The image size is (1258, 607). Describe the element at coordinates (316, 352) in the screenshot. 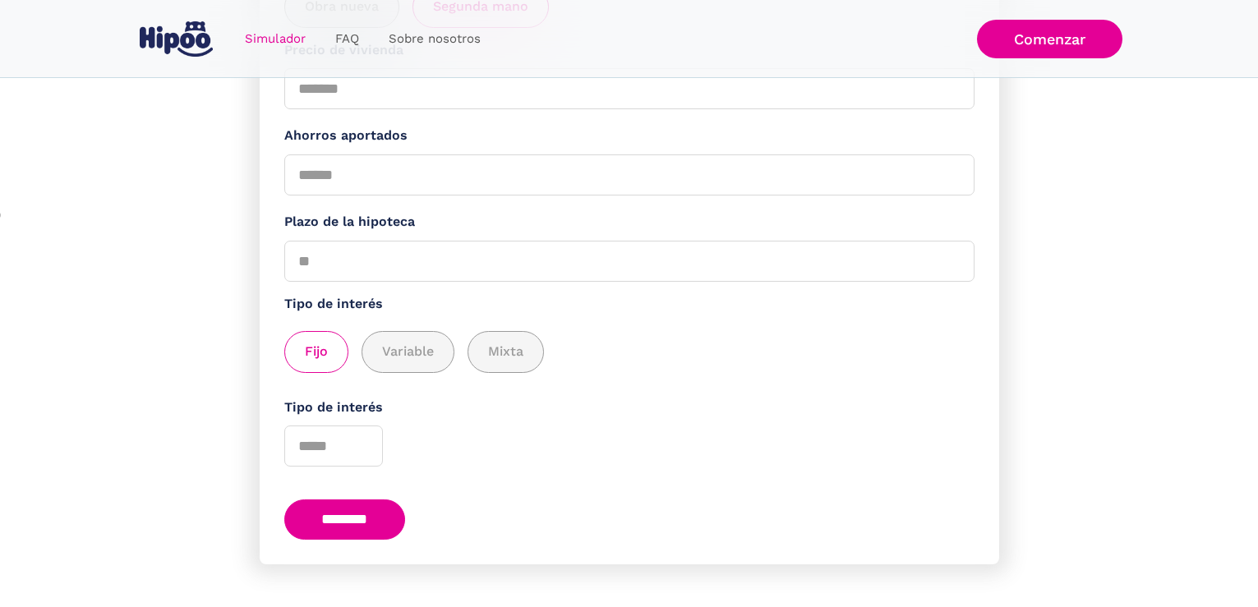

I see `span: Fijo` at that location.